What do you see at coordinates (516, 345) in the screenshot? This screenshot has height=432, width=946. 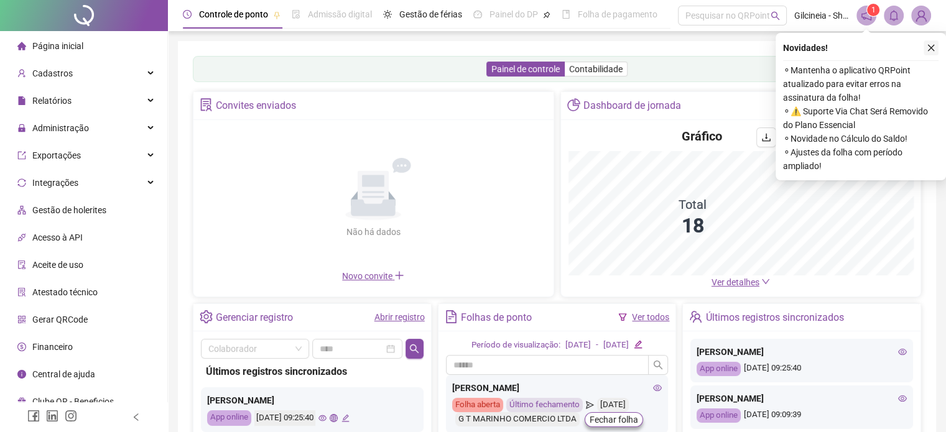 I see `div: Período de visualização:` at bounding box center [516, 345].